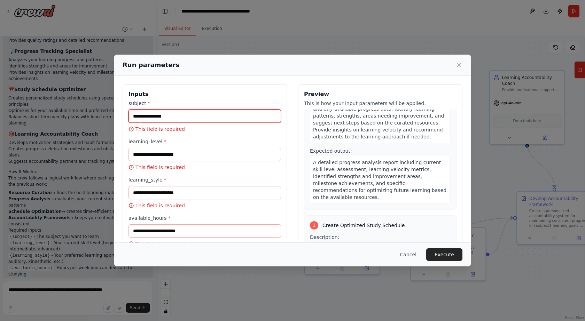  What do you see at coordinates (380, 180) in the screenshot?
I see `span: A detailed progress analysis report including current skill level assessment, learning velocity m...` at bounding box center [380, 180].